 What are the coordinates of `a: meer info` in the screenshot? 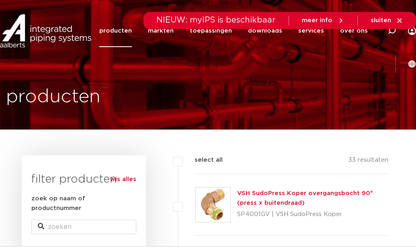 It's located at (323, 20).